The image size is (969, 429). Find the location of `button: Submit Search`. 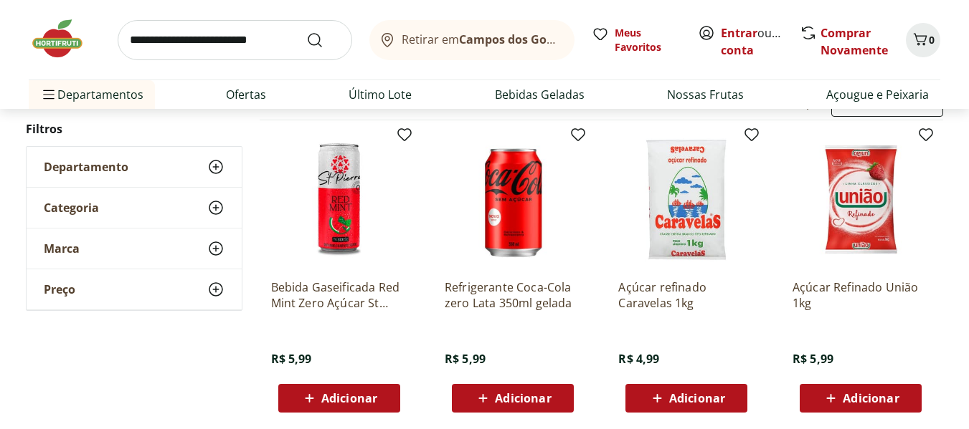

button: Submit Search is located at coordinates (323, 40).